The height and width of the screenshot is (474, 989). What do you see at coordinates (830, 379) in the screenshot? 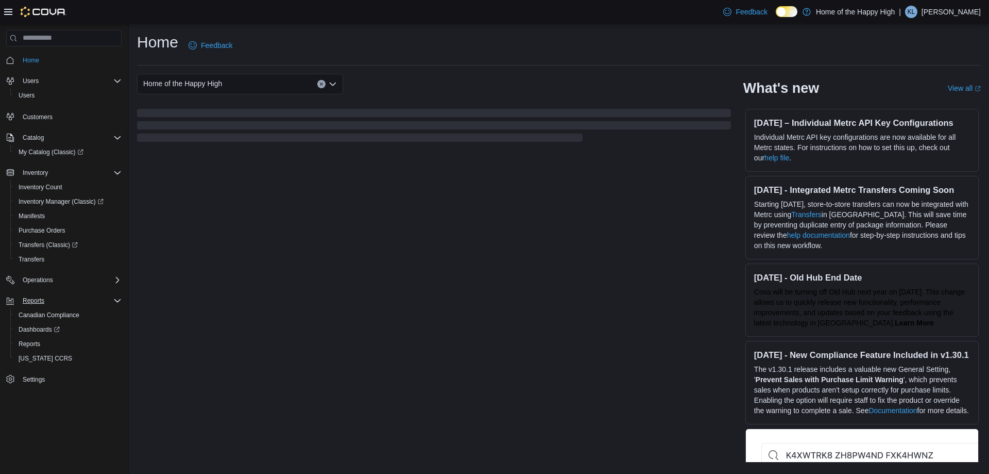
I see `strong: Prevent Sales with Purchase Limit Warning` at bounding box center [830, 379].